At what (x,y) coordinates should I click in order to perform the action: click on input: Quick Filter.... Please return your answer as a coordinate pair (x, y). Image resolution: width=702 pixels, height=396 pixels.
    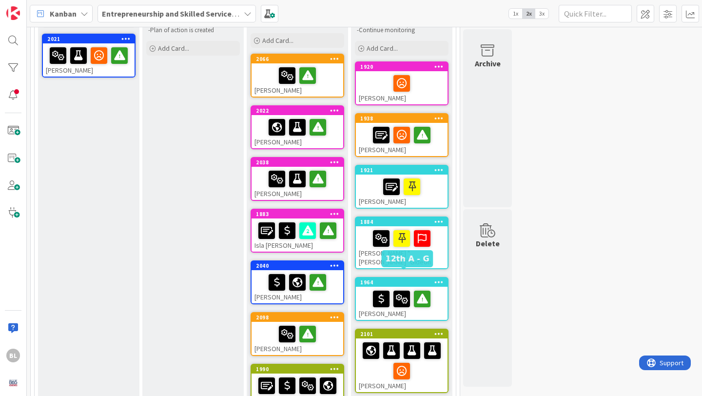
    Looking at the image, I should click on (595, 14).